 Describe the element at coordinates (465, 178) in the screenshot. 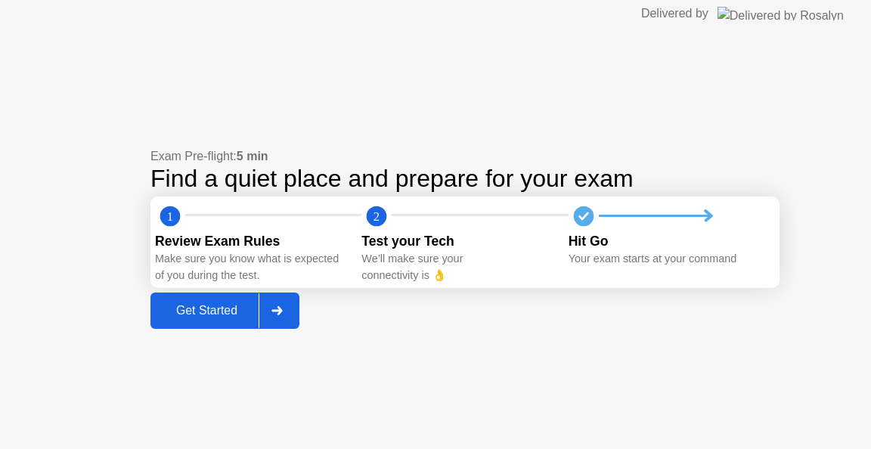

I see `div: Find a quiet place and prepare for your exam` at that location.